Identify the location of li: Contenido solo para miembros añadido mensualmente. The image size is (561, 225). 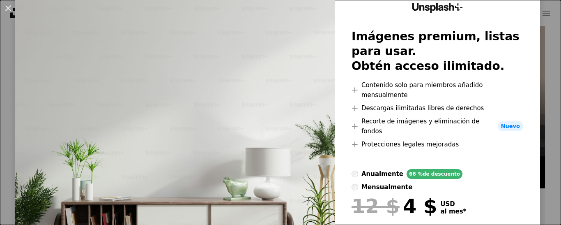
(438, 90).